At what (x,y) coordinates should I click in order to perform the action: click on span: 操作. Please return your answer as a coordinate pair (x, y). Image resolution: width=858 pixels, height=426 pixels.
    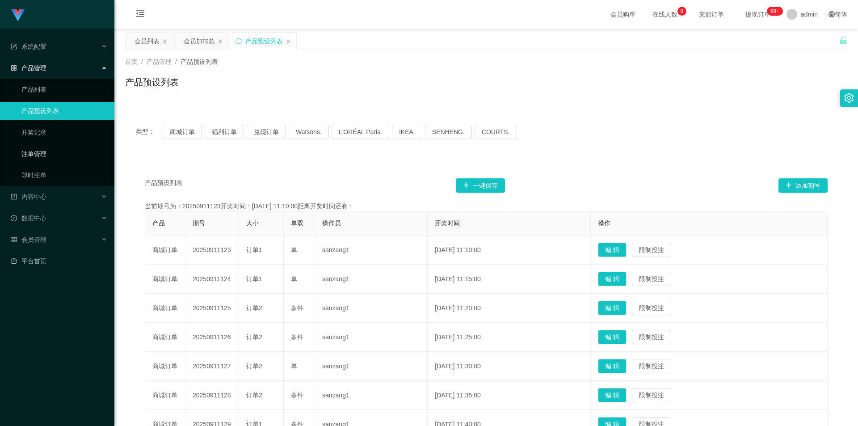
    Looking at the image, I should click on (604, 223).